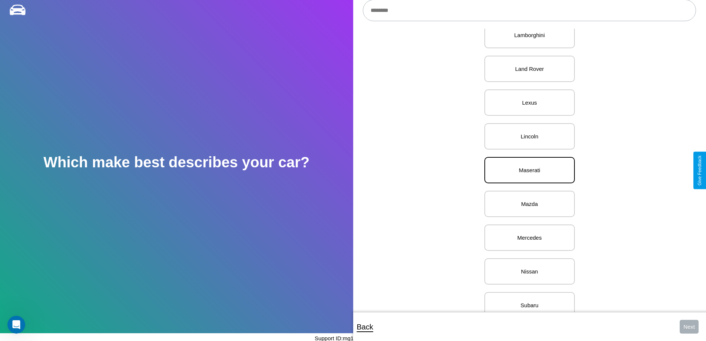  What do you see at coordinates (530, 35) in the screenshot?
I see `p: Lamborghini` at bounding box center [530, 35].